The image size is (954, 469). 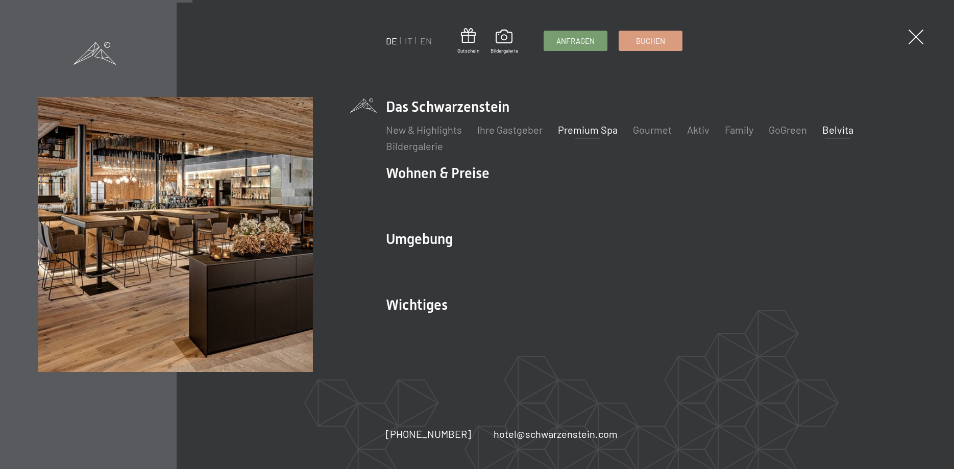 I want to click on a: DE, so click(x=392, y=41).